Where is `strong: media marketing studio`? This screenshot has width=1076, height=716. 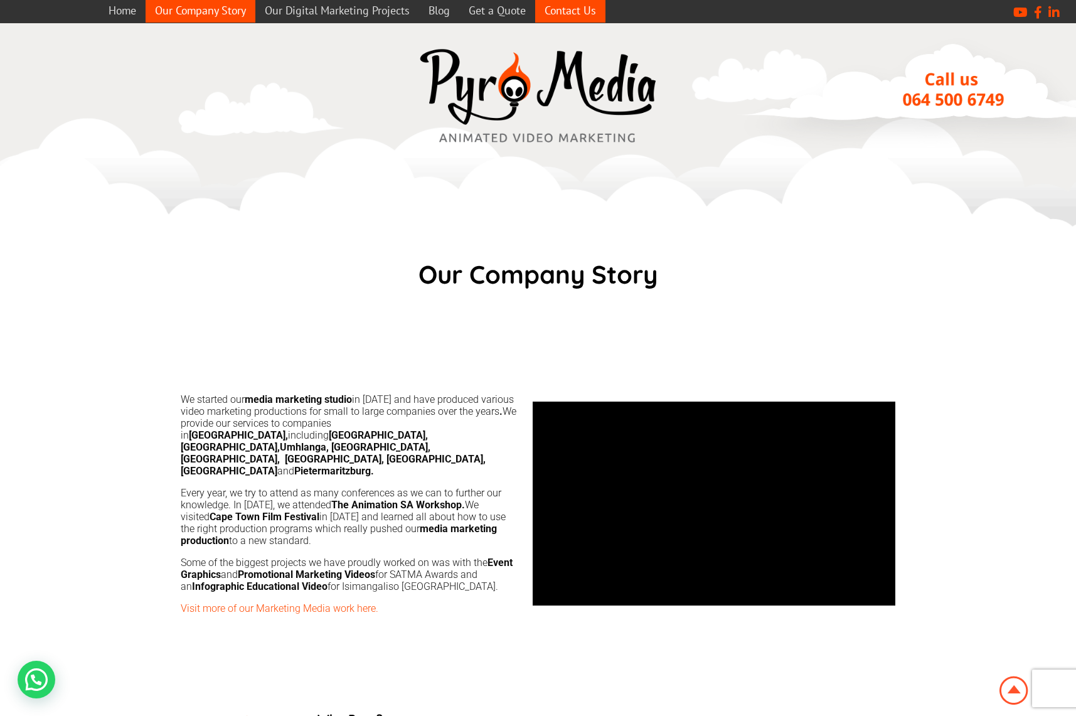 strong: media marketing studio is located at coordinates (298, 399).